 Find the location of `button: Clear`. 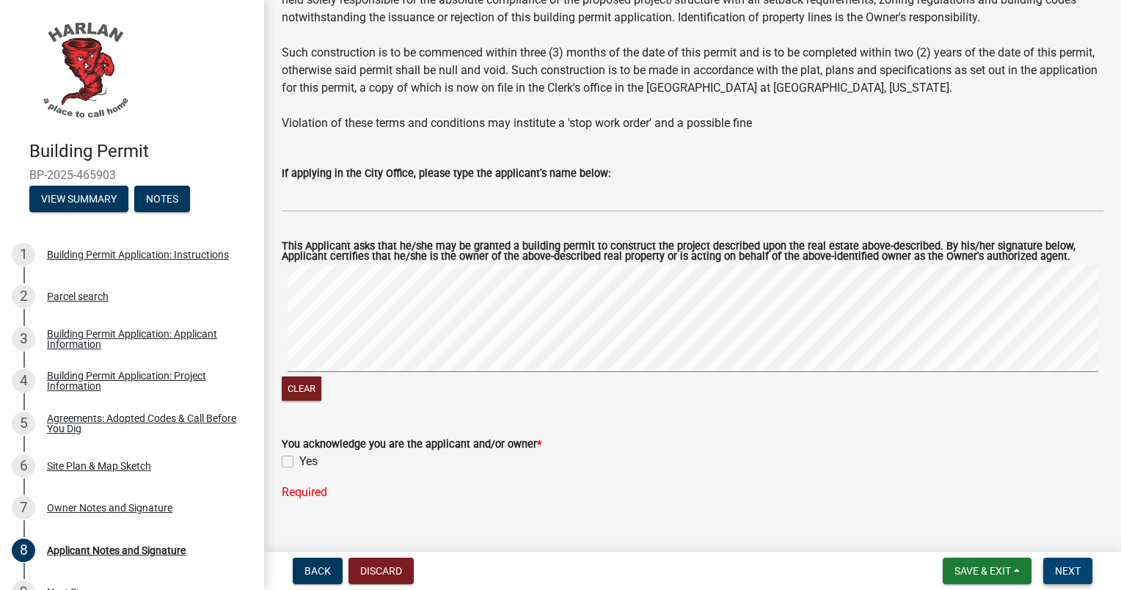

button: Clear is located at coordinates (302, 388).